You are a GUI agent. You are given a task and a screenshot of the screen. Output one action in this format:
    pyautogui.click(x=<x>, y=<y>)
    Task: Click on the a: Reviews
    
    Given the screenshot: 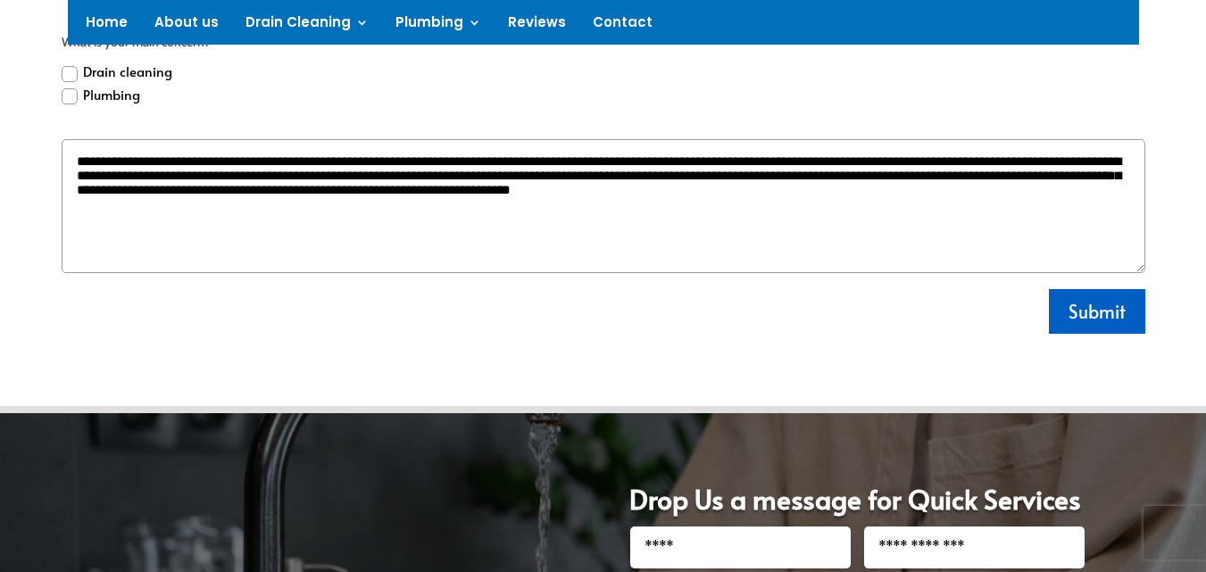 What is the action you would take?
    pyautogui.click(x=536, y=26)
    